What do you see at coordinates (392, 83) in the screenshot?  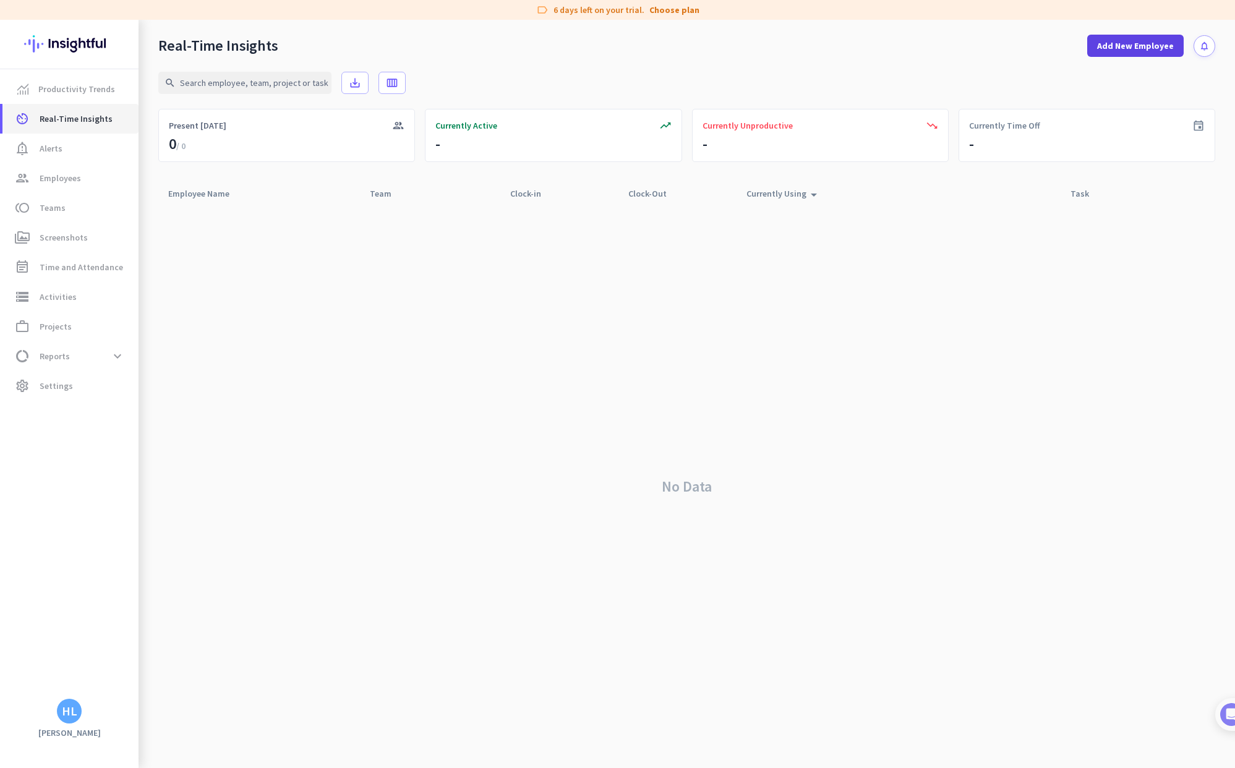 I see `button: calendar_view_week` at bounding box center [392, 83].